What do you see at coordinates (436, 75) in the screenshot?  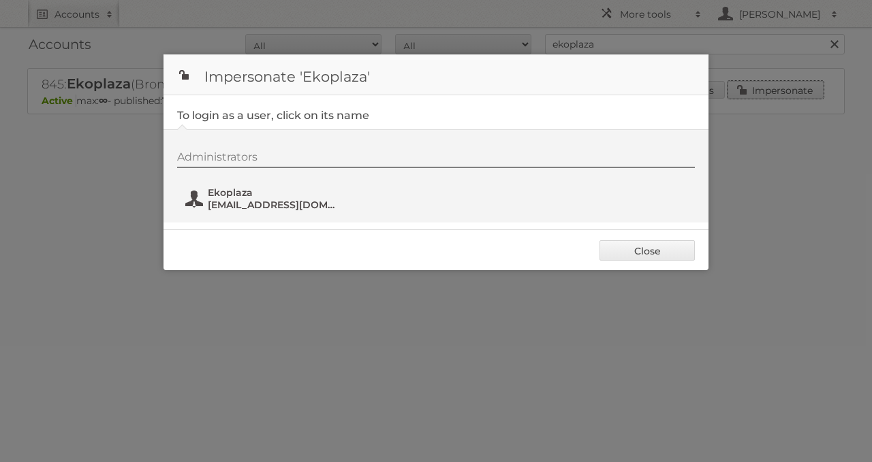 I see `h1: Impersonate 'Ekoplaza'` at bounding box center [436, 75].